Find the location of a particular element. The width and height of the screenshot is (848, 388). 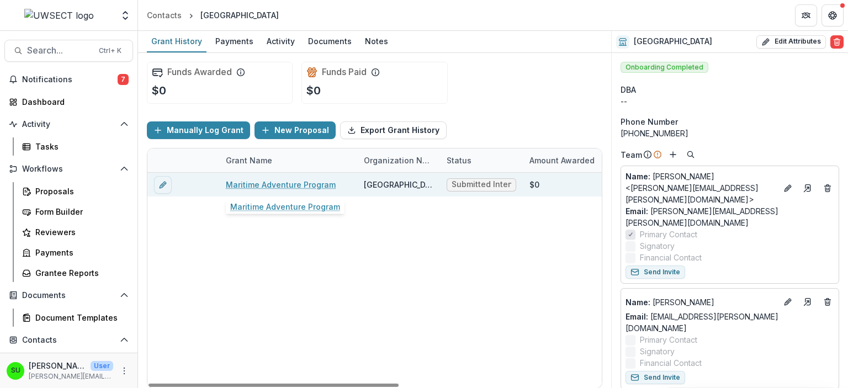

button: Edit Attributes is located at coordinates (791, 42).